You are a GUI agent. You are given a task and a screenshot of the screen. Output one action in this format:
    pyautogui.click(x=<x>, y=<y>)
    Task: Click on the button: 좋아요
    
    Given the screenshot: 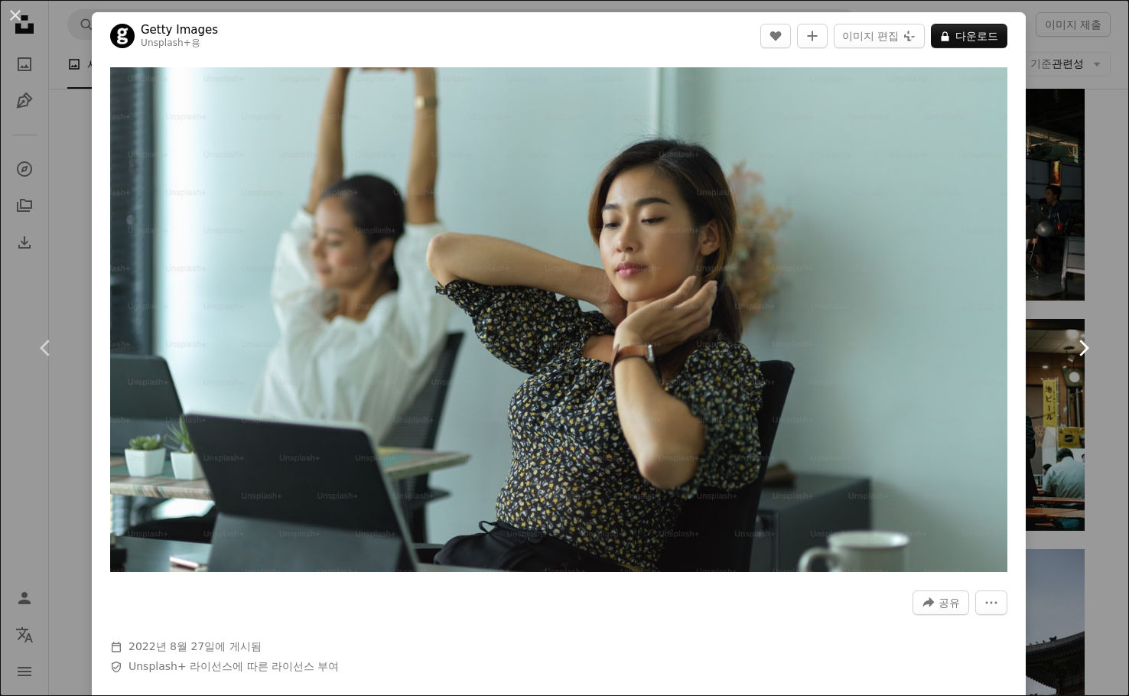 What is the action you would take?
    pyautogui.click(x=776, y=36)
    